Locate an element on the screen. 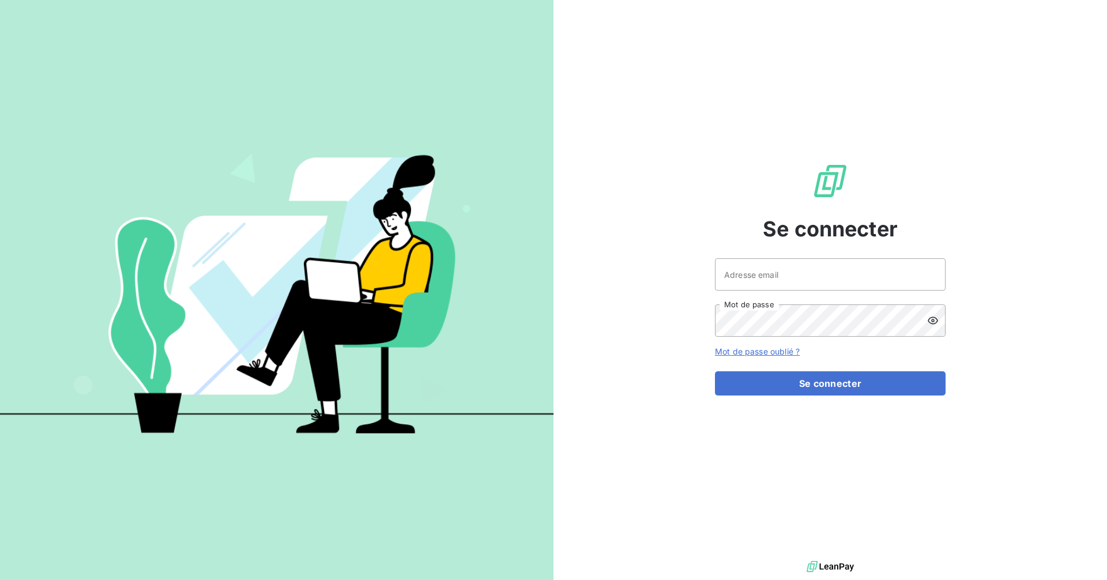  button: Se connecter is located at coordinates (830, 383).